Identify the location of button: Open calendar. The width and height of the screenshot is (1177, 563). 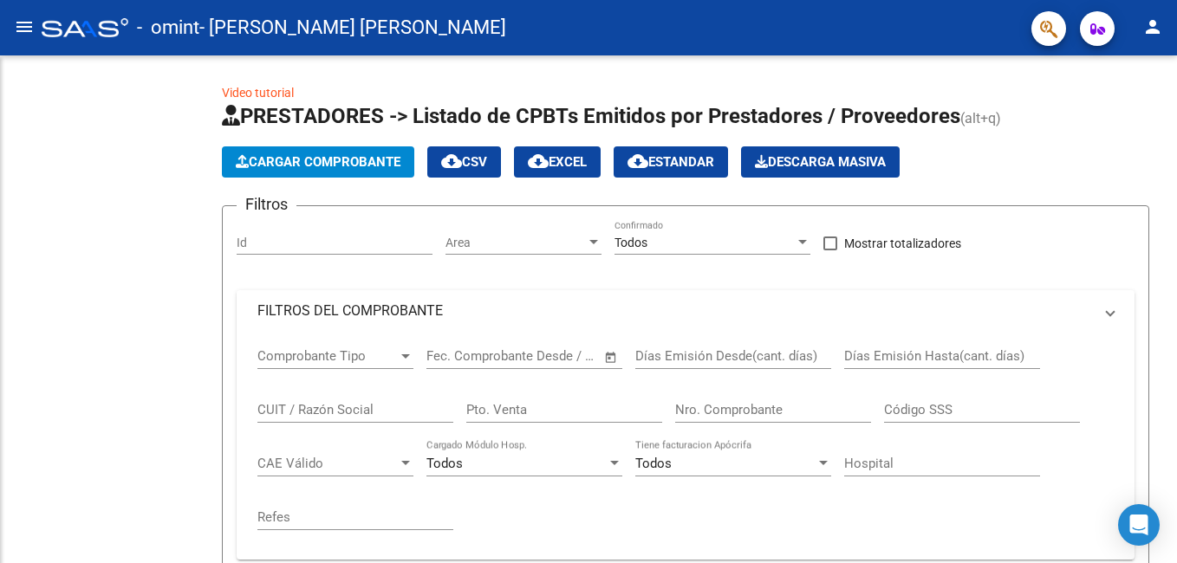
(611, 357).